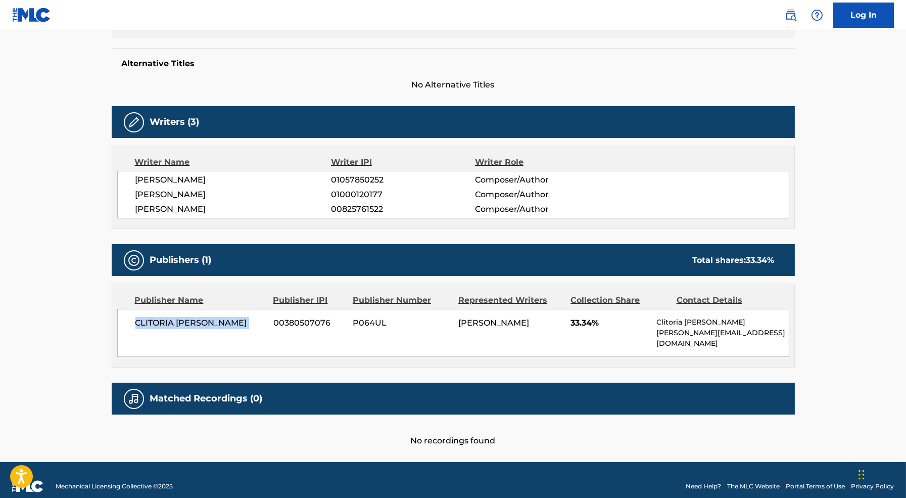  I want to click on span: P064UL, so click(402, 323).